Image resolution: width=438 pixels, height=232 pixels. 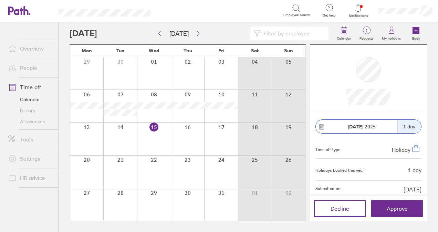 What do you see at coordinates (416, 33) in the screenshot?
I see `a: Book` at bounding box center [416, 33].